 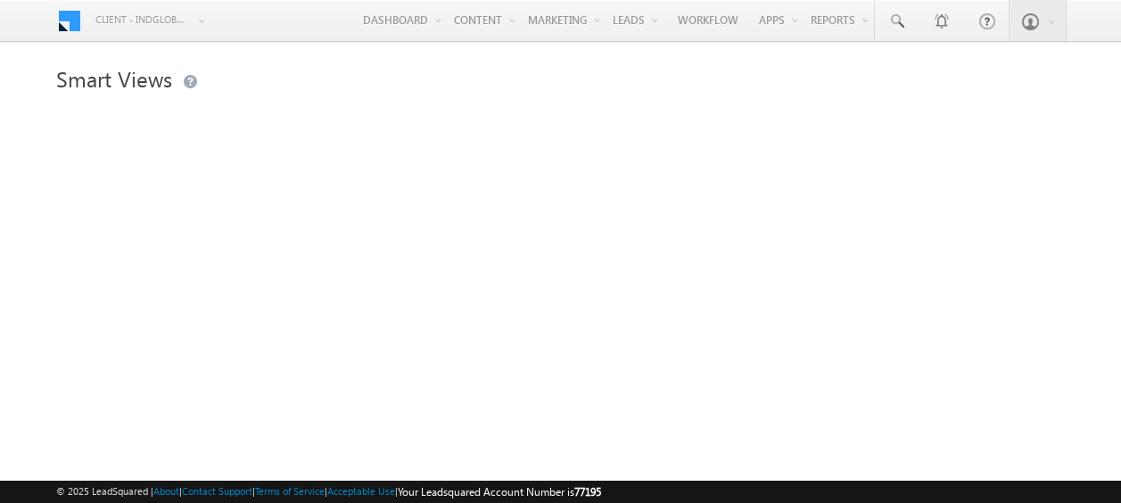 I want to click on span: Smart Views, so click(x=114, y=79).